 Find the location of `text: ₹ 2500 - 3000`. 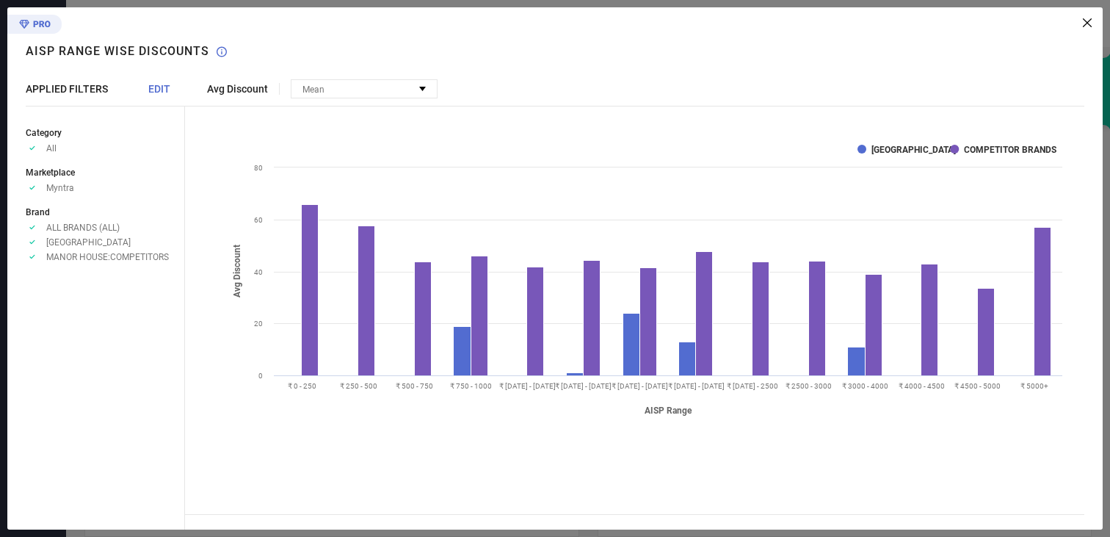

text: ₹ 2500 - 3000 is located at coordinates (808, 385).